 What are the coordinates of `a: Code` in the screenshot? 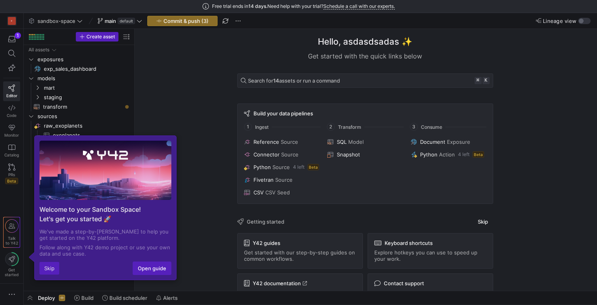 It's located at (11, 111).